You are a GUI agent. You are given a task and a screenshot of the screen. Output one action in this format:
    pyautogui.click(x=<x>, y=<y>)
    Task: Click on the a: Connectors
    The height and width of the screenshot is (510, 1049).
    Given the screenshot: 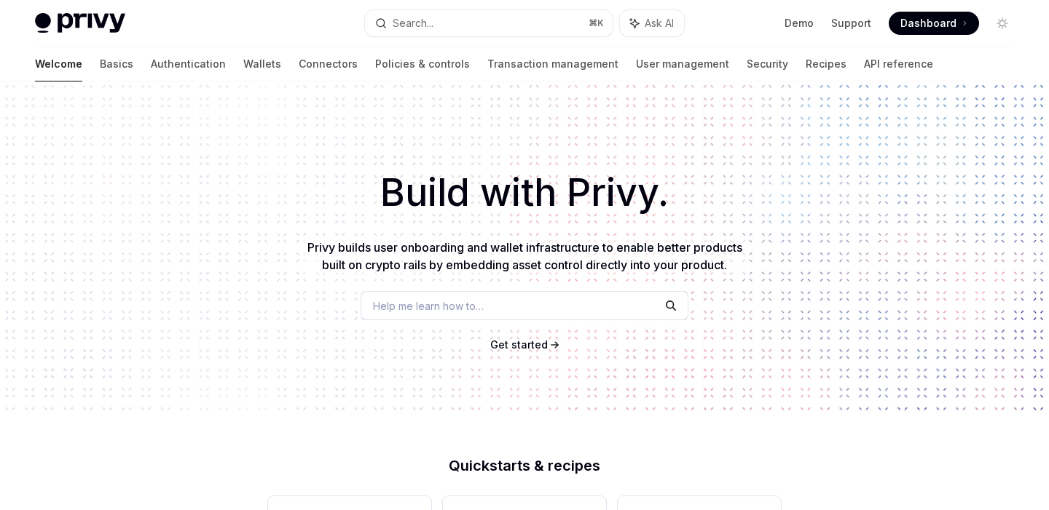 What is the action you would take?
    pyautogui.click(x=328, y=64)
    